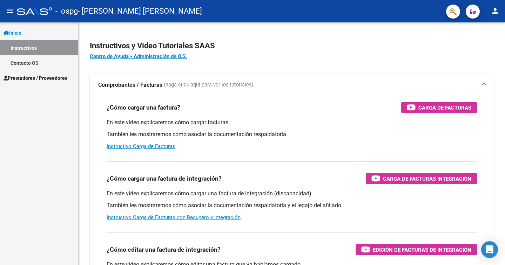 This screenshot has height=265, width=505. I want to click on p: En este video explicaremos cómo cargar facturas., so click(292, 123).